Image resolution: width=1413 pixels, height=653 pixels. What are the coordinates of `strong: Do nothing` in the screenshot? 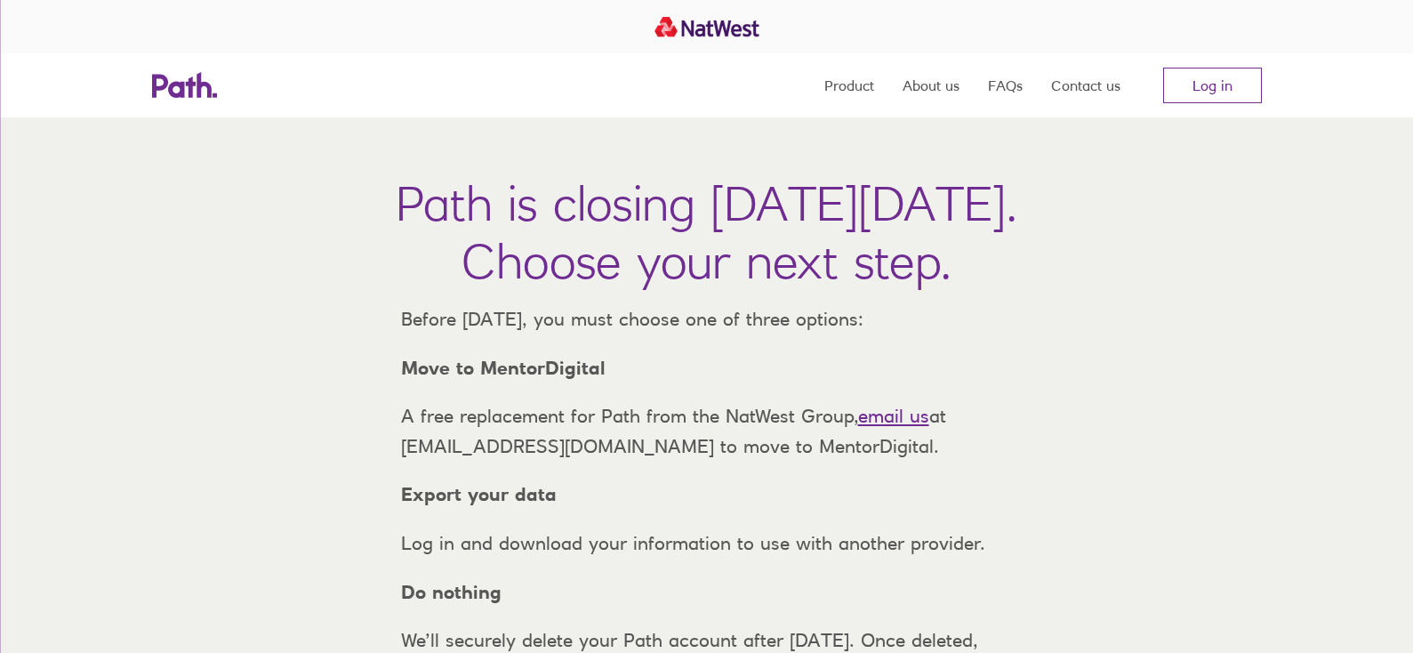 It's located at (451, 591).